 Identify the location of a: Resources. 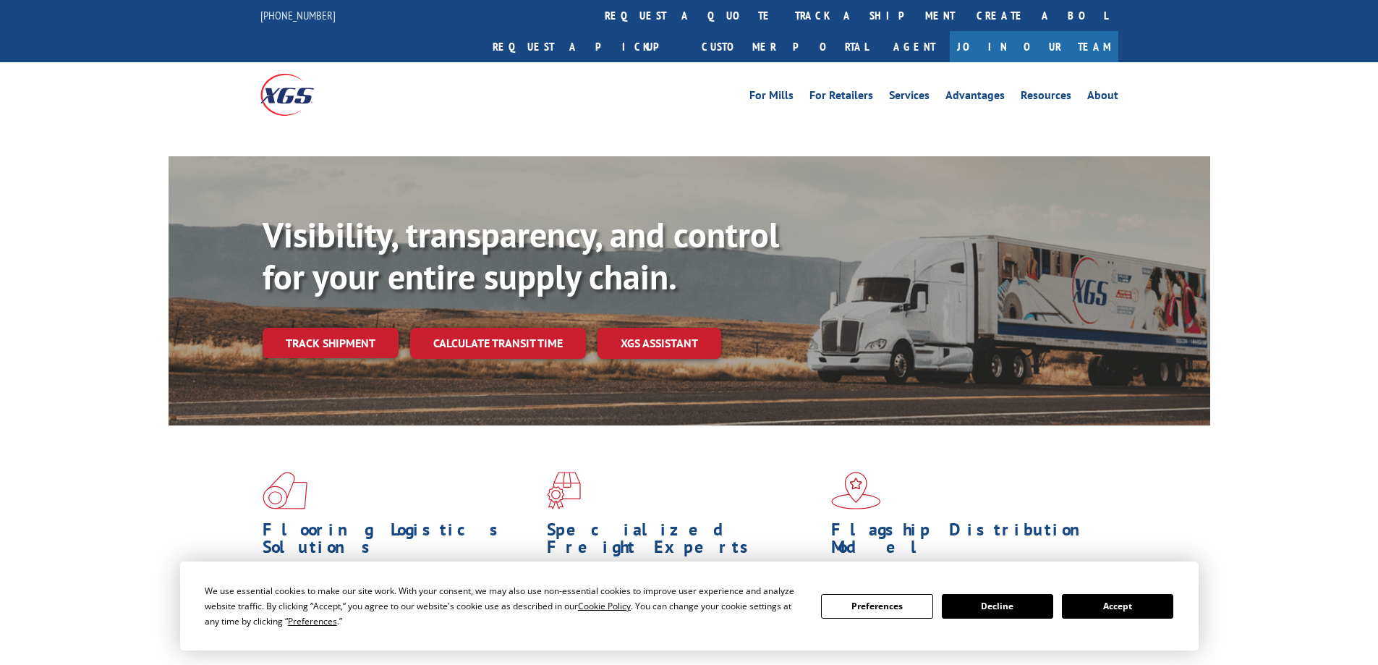
(1046, 98).